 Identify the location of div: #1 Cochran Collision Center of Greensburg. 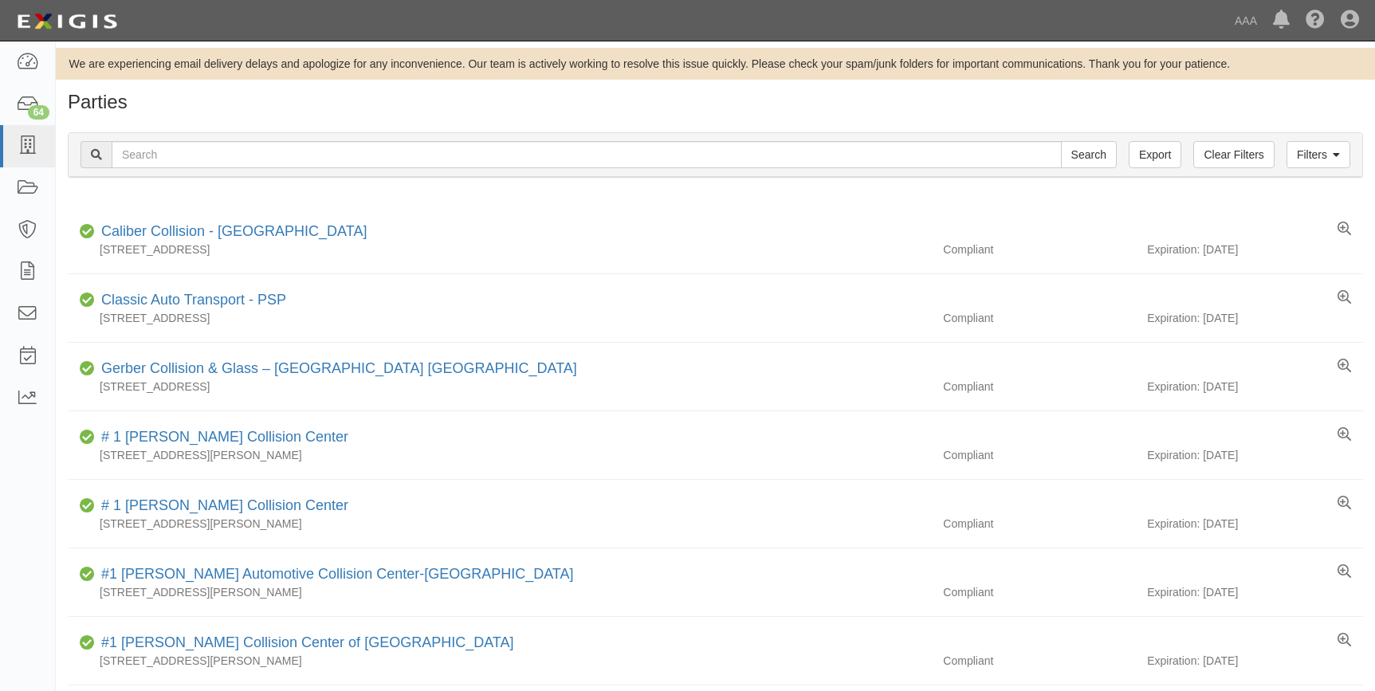
(304, 643).